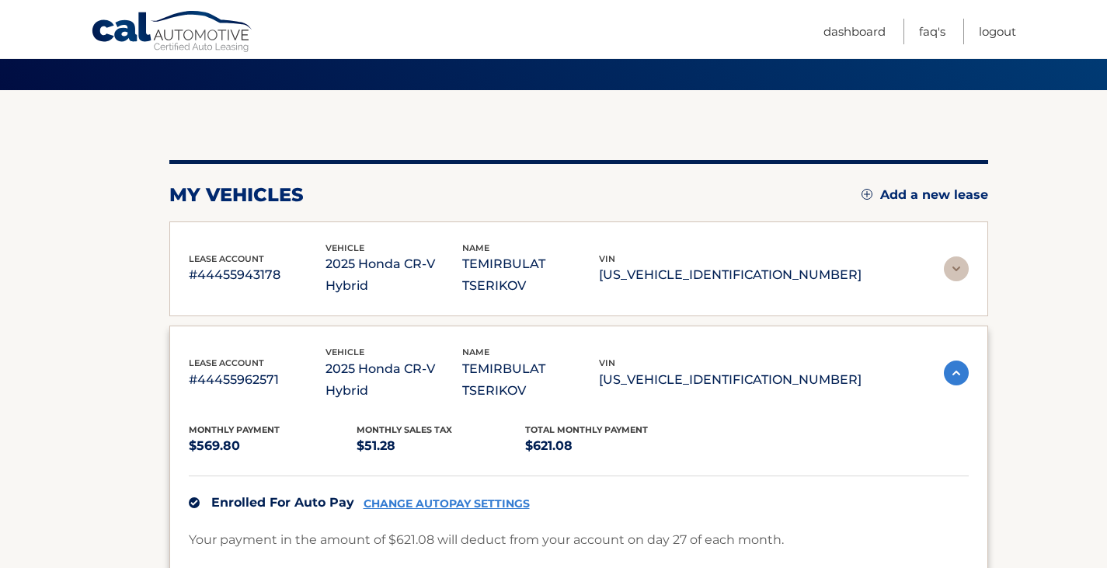 This screenshot has height=568, width=1107. Describe the element at coordinates (932, 31) in the screenshot. I see `a: FAQ's` at that location.